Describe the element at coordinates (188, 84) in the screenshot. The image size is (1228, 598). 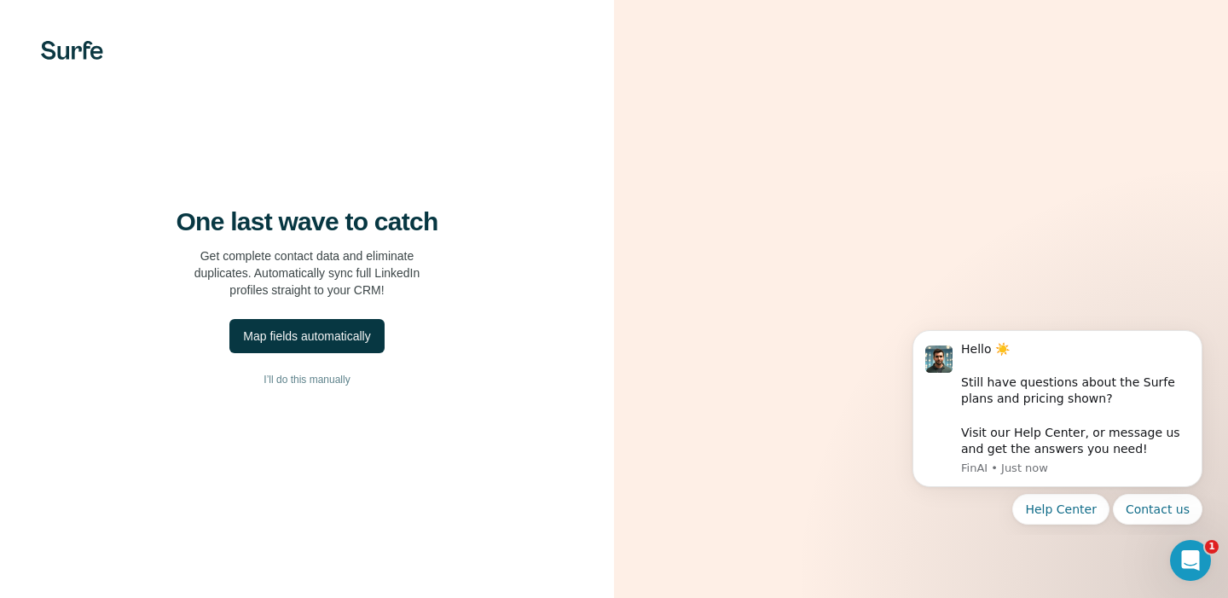
I see `div: Message content` at that location.